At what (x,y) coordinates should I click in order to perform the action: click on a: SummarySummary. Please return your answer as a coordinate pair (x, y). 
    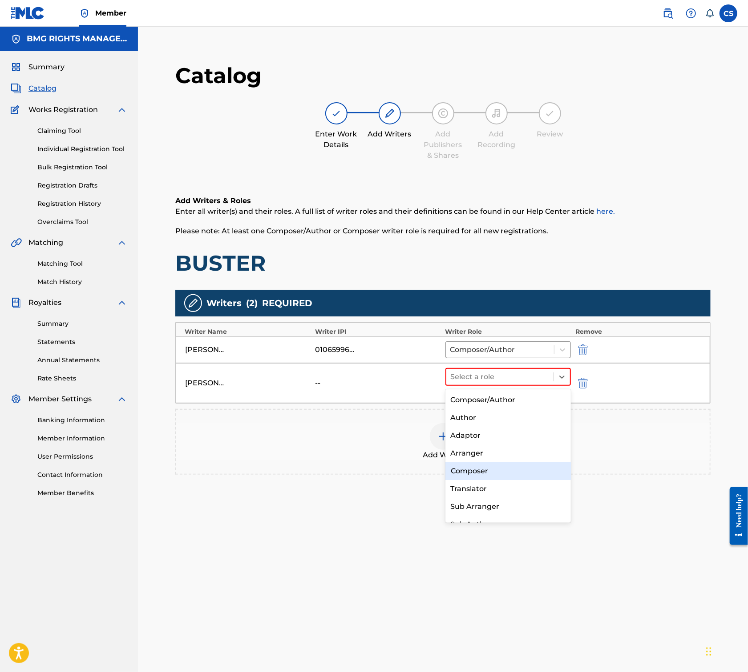
    Looking at the image, I should click on (37, 67).